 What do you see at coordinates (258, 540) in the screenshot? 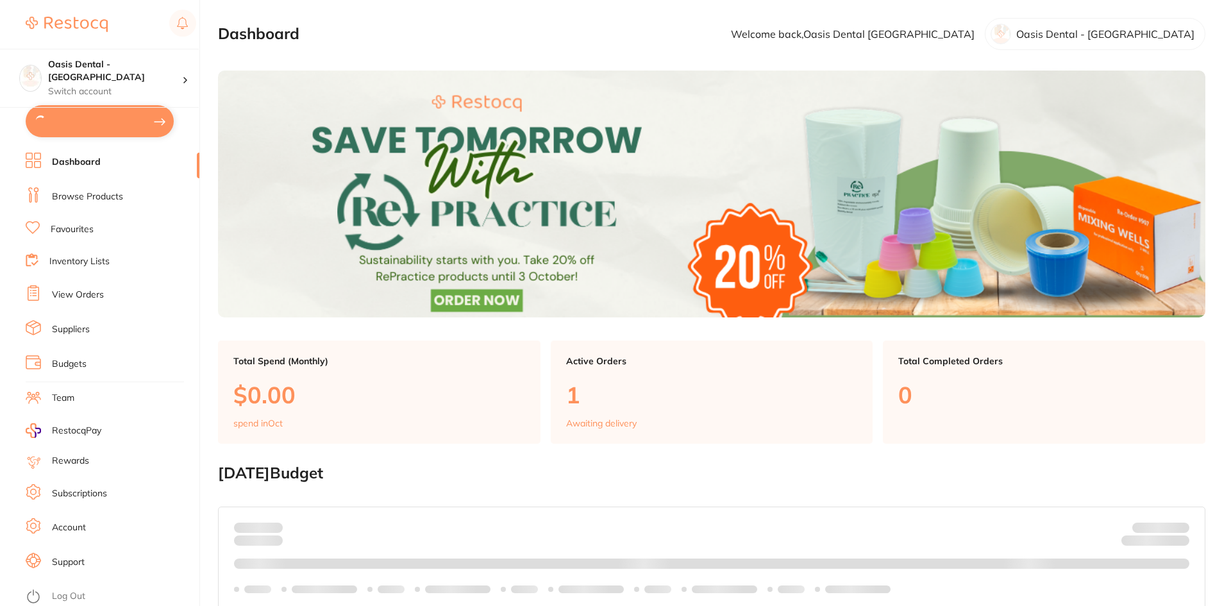
I see `p: month` at bounding box center [258, 540].